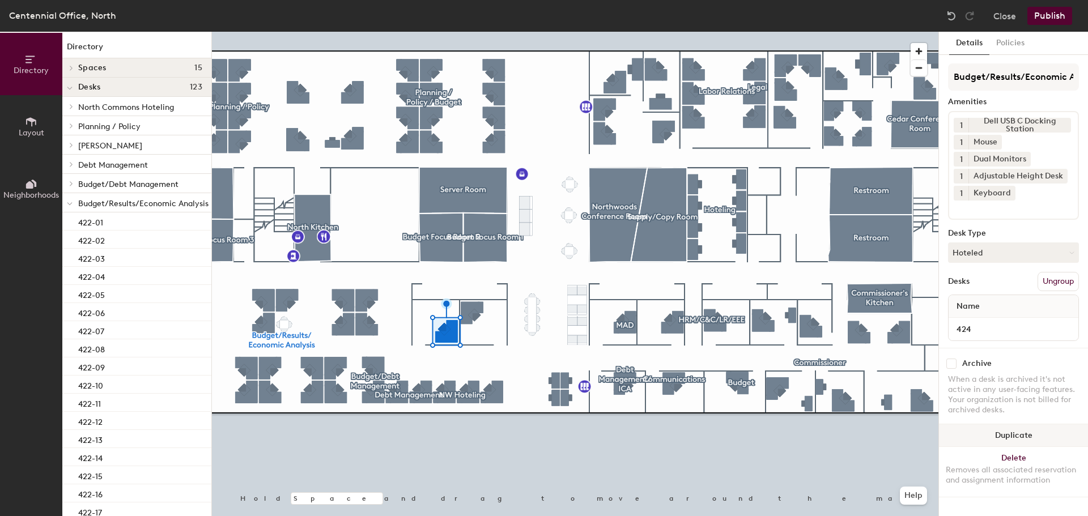 The height and width of the screenshot is (516, 1088). Describe the element at coordinates (1013, 476) in the screenshot. I see `div: Removes all associated reservation and assignment information` at that location.